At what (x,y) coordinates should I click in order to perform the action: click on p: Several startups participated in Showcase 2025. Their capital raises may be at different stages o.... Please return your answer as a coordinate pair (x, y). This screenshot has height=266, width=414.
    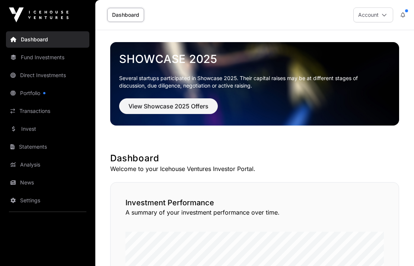
    Looking at the image, I should click on (244, 82).